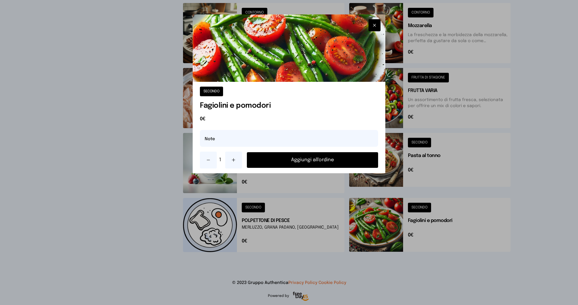 This screenshot has width=578, height=305. Describe the element at coordinates (289, 106) in the screenshot. I see `h1: Fagiolini e pomodori` at that location.